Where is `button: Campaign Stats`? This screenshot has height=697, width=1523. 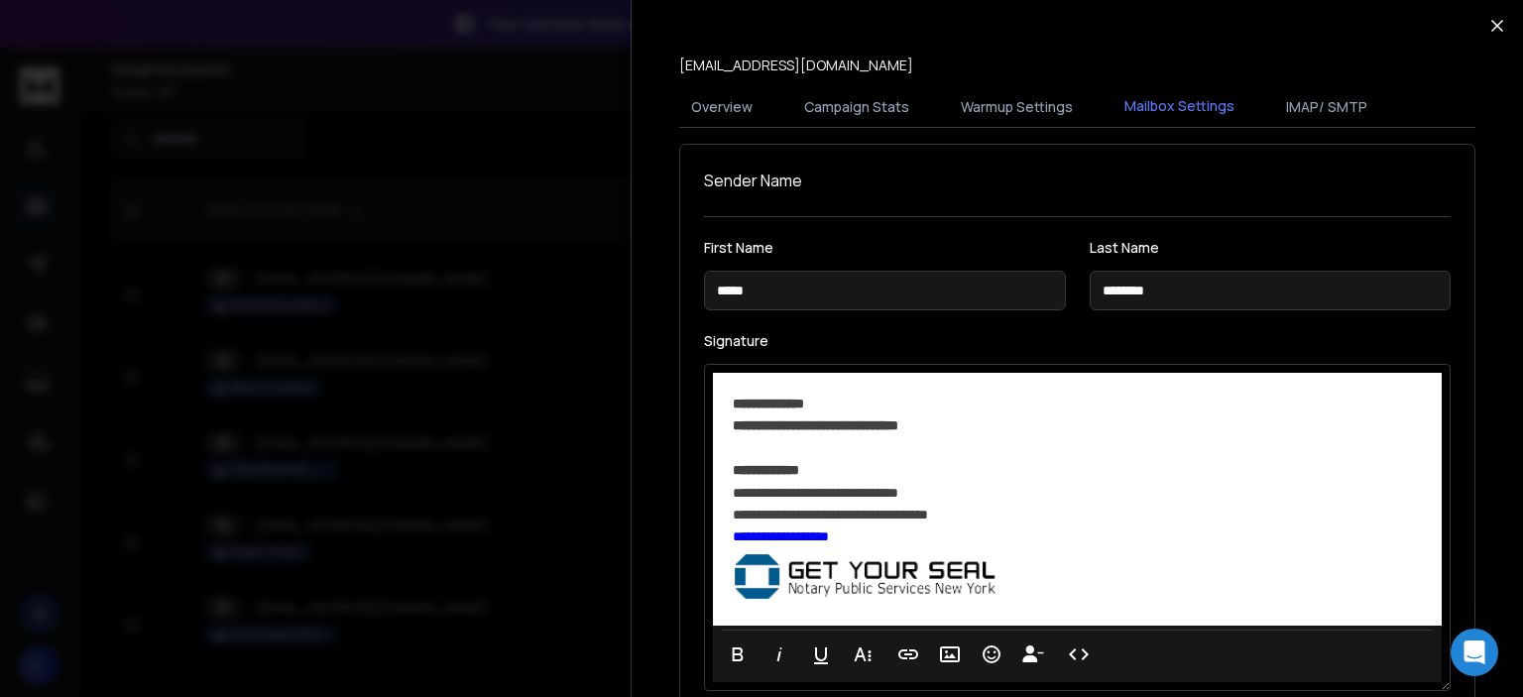
button: Campaign Stats is located at coordinates (856, 107).